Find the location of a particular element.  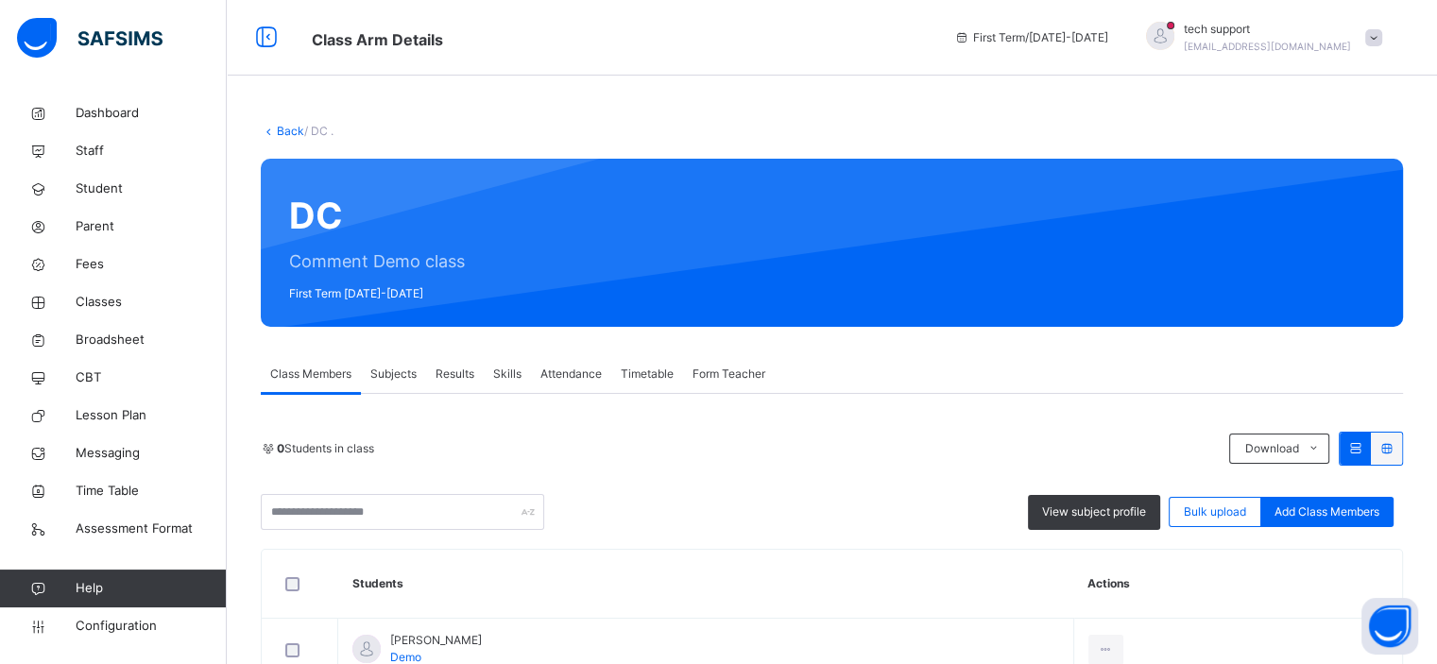

span: Assessment Format is located at coordinates (151, 529).